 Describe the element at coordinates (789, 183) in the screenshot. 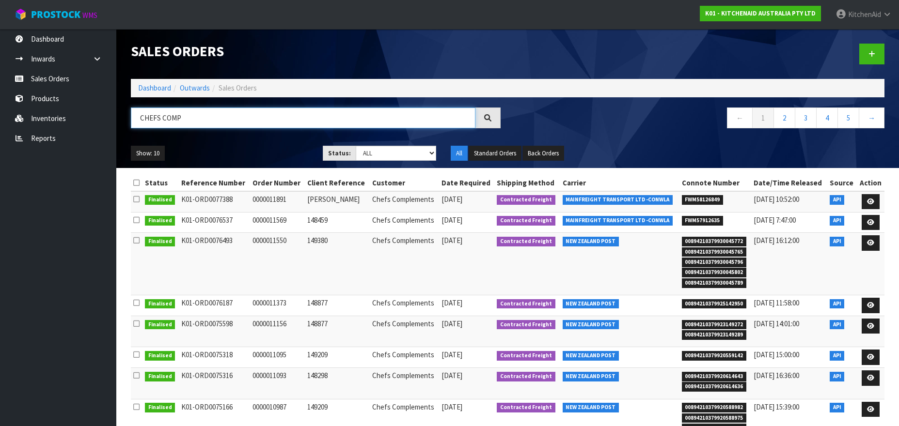

I see `th: Date/Time Released` at that location.